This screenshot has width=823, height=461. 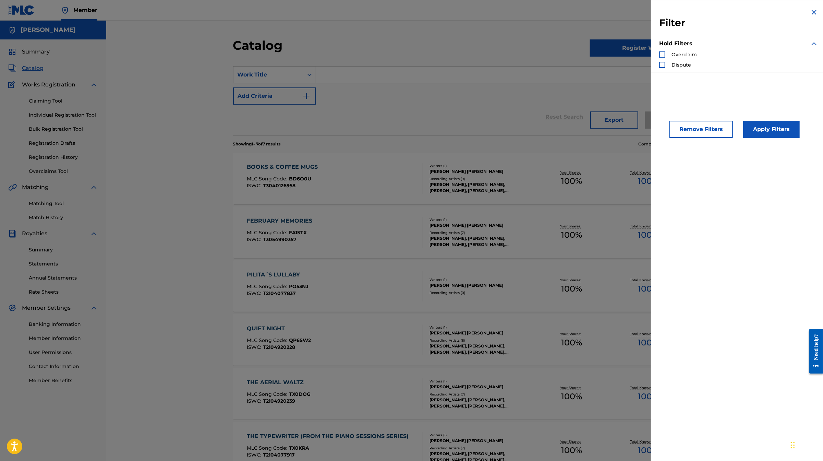 What do you see at coordinates (739, 23) in the screenshot?
I see `h3: Filter` at bounding box center [739, 23].